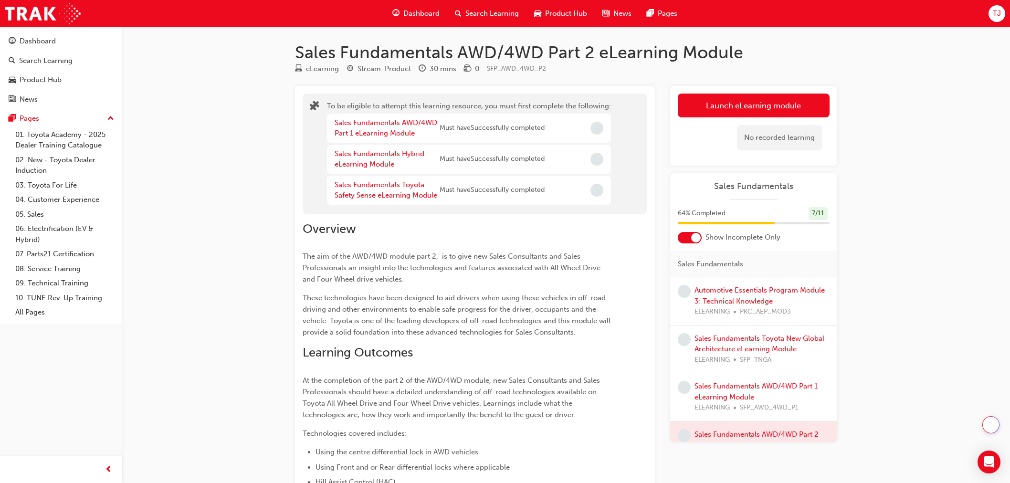 The height and width of the screenshot is (483, 1010). What do you see at coordinates (64, 200) in the screenshot?
I see `a: 04. Customer Experience` at bounding box center [64, 200].